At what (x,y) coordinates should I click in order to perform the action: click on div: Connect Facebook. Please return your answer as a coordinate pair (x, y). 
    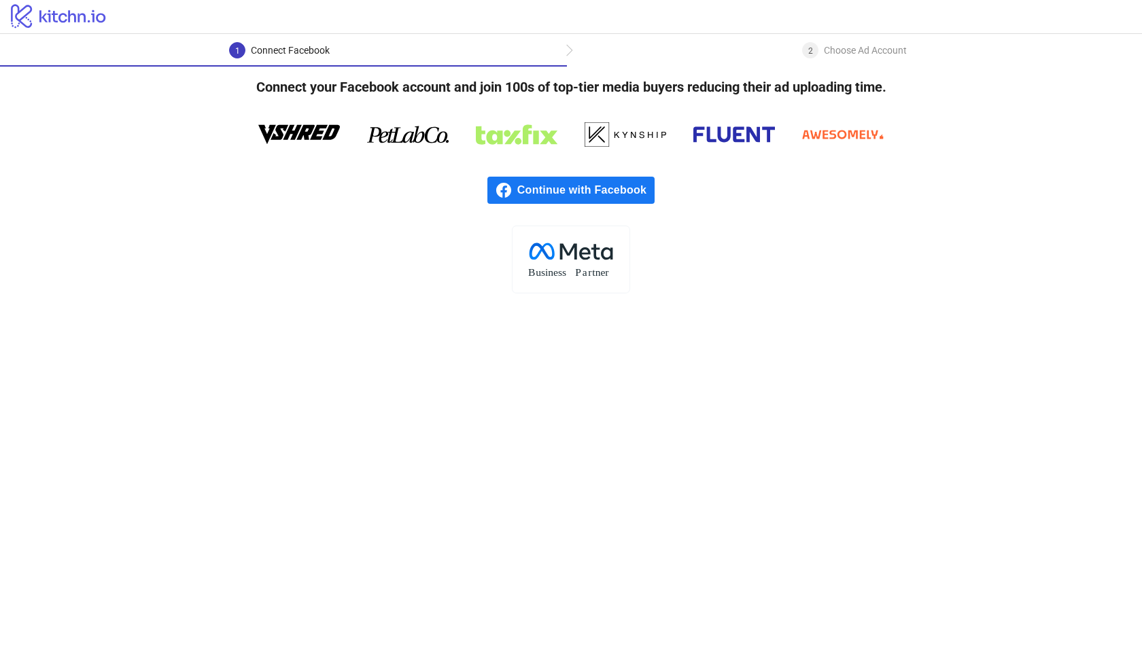
    Looking at the image, I should click on (290, 50).